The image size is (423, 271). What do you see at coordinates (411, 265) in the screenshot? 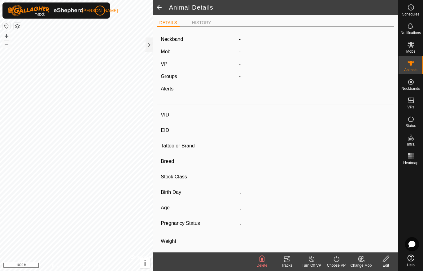
I see `span: Help` at bounding box center [411, 265].